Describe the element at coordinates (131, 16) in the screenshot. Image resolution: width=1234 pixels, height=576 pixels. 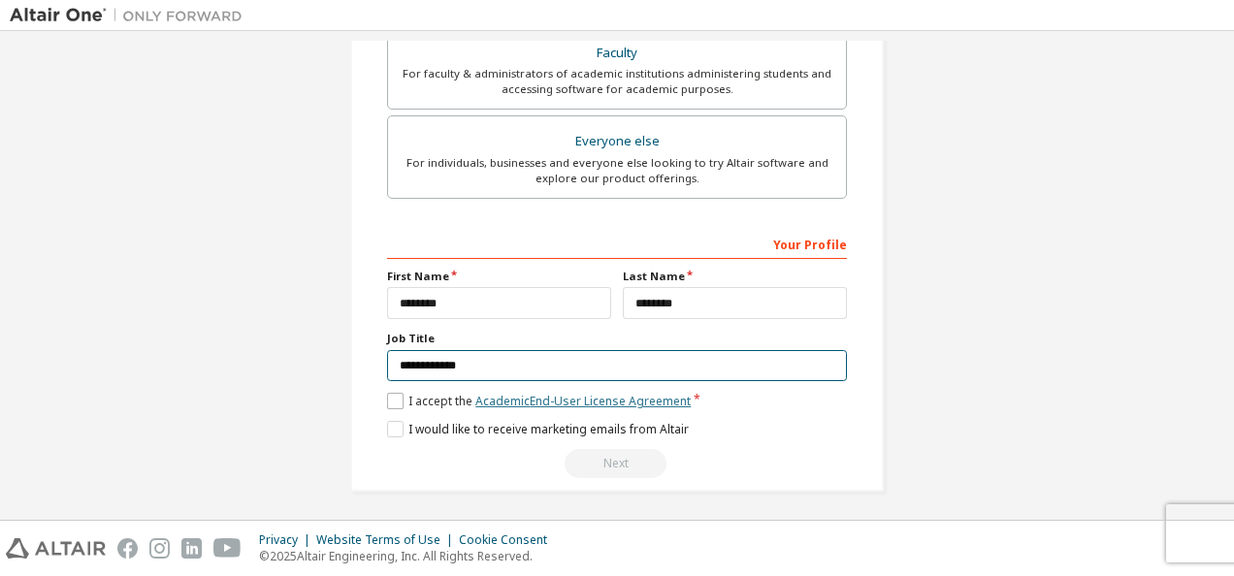
I see `img: Altair One` at that location.